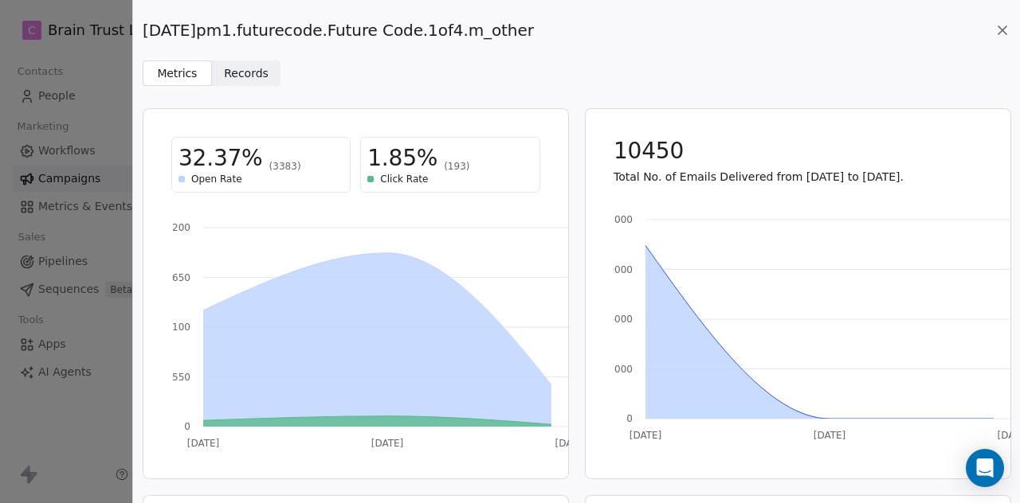  I want to click on span: Records, so click(246, 73).